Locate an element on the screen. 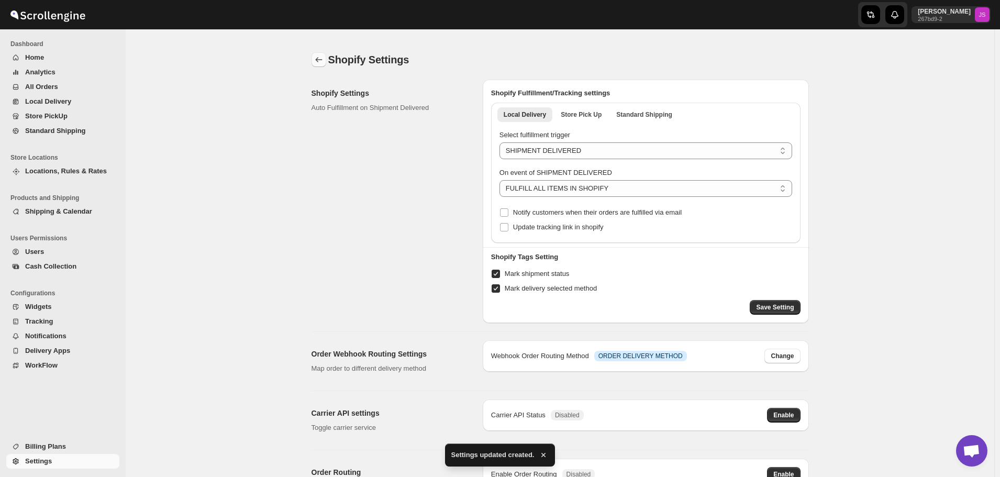 The image size is (1000, 477). span: Save Setting is located at coordinates (775, 307).